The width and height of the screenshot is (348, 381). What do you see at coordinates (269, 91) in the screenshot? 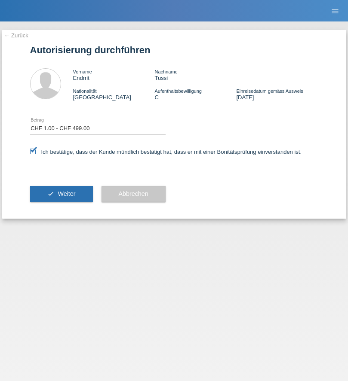
I see `span: Einreisedatum gemäss Ausweis` at bounding box center [269, 91].